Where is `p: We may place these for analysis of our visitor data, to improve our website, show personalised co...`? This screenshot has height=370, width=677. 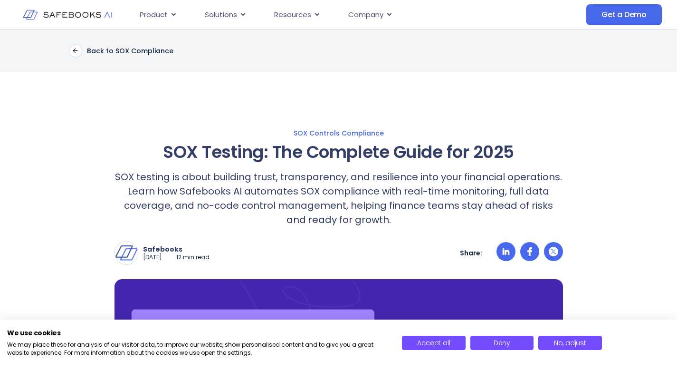
p: We may place these for analysis of our visitor data, to improve our website, show personalised co... is located at coordinates (197, 349).